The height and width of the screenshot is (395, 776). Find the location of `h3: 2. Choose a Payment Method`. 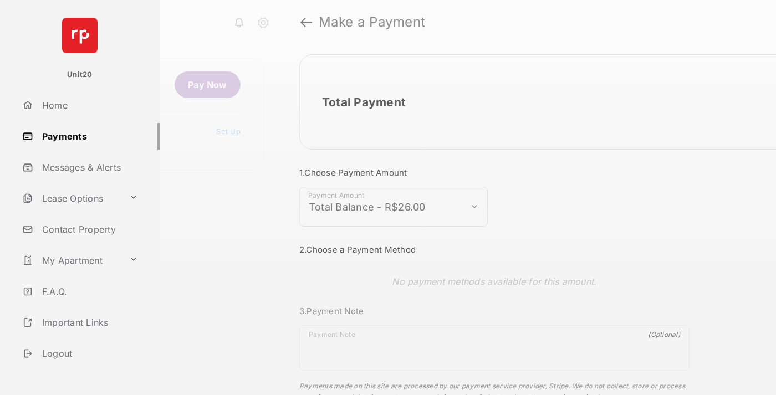

h3: 2. Choose a Payment Method is located at coordinates (494, 249).